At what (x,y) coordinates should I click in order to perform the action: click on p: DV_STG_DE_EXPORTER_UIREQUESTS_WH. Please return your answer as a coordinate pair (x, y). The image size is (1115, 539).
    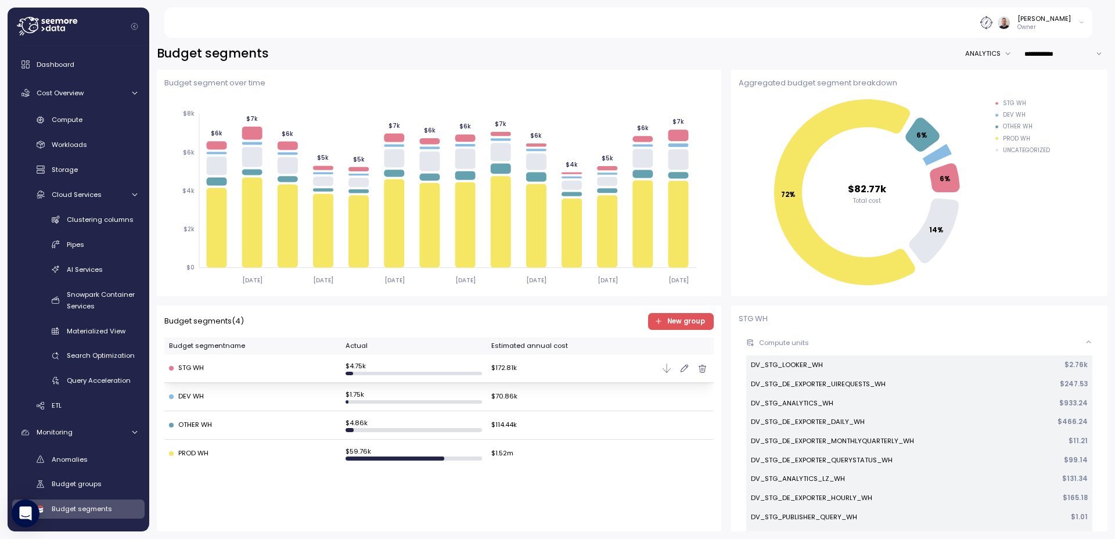
    Looking at the image, I should click on (818, 384).